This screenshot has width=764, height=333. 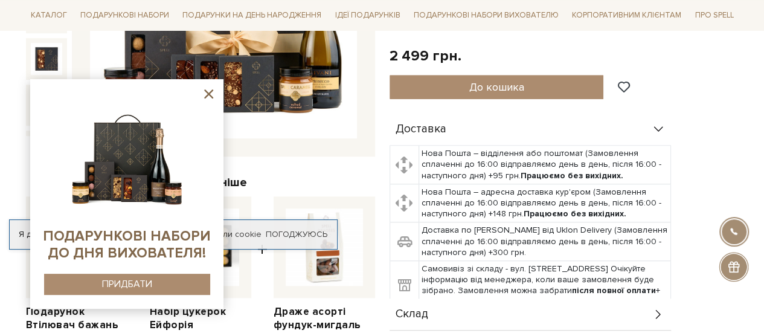 I want to click on a: Подарункові набори вихователю, so click(x=486, y=15).